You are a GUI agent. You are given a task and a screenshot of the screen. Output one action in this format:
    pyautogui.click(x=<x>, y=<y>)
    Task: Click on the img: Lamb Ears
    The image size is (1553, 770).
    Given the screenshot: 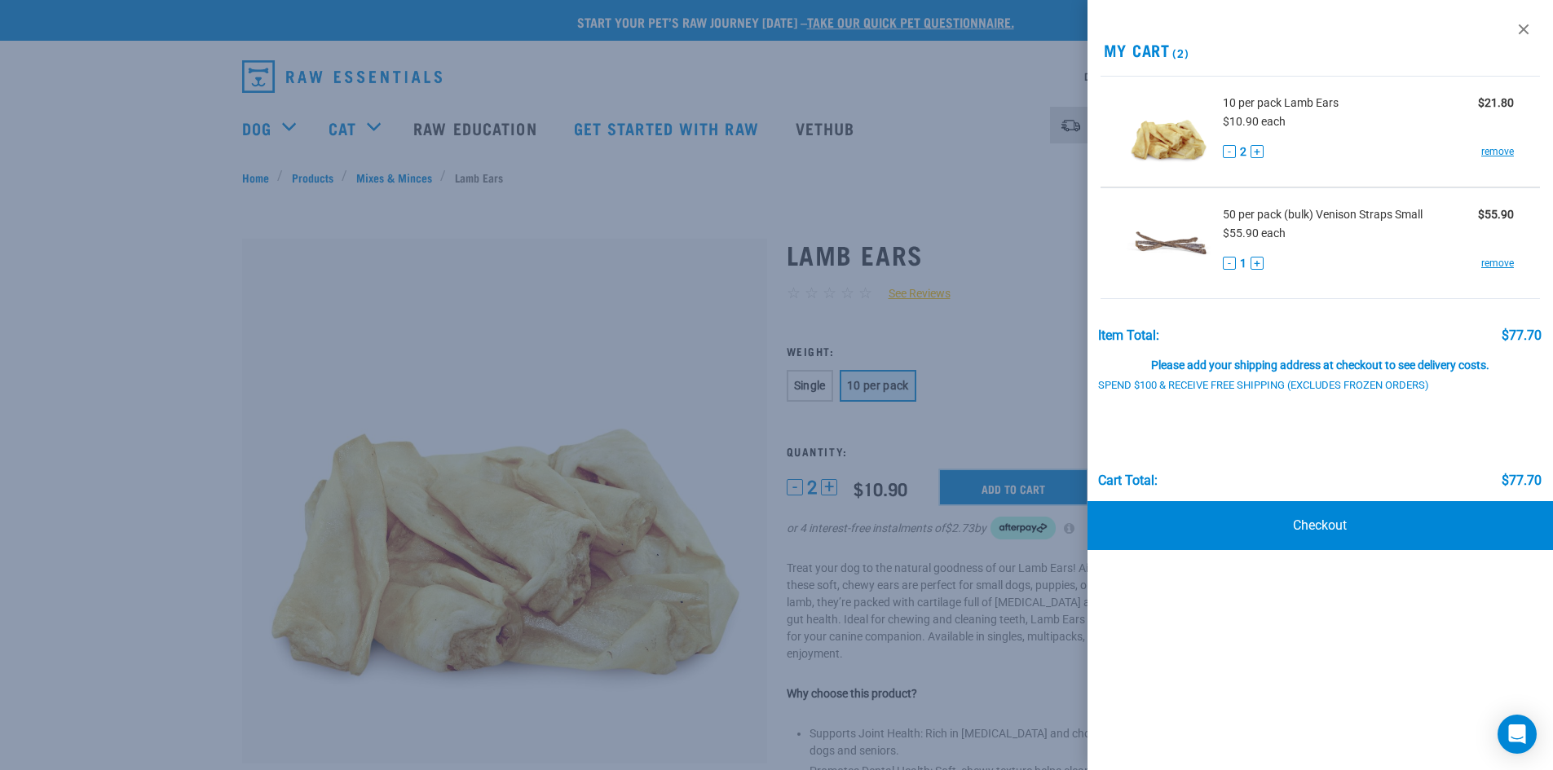 What is the action you would take?
    pyautogui.click(x=1168, y=131)
    